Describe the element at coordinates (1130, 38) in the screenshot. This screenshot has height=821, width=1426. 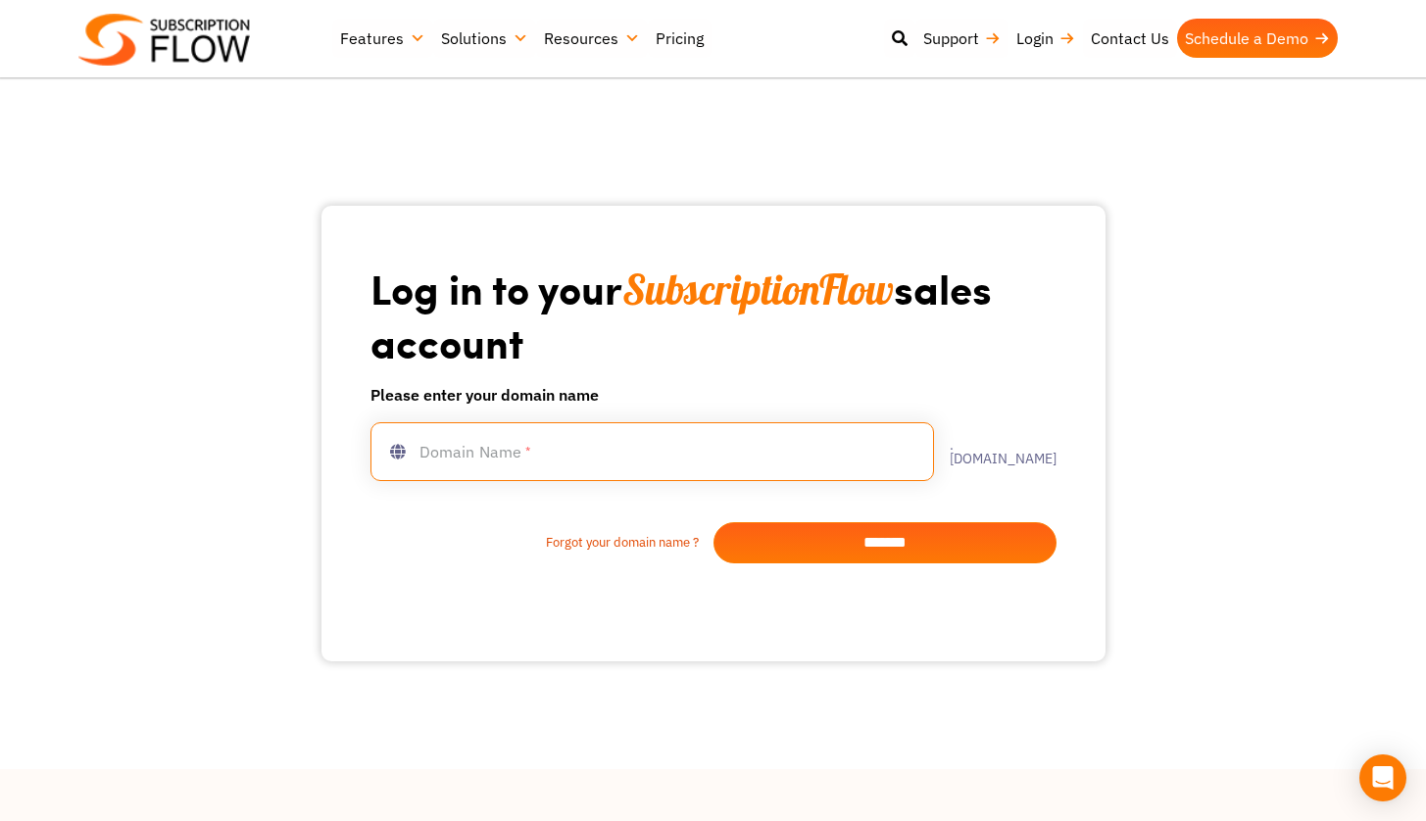
I see `a: Contact Us` at that location.